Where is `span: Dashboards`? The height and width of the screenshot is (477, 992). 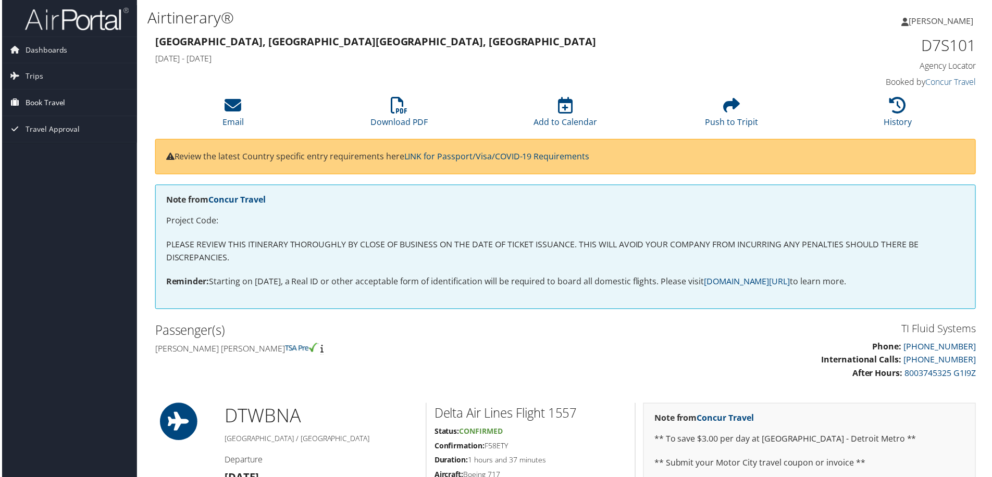 span: Dashboards is located at coordinates (44, 50).